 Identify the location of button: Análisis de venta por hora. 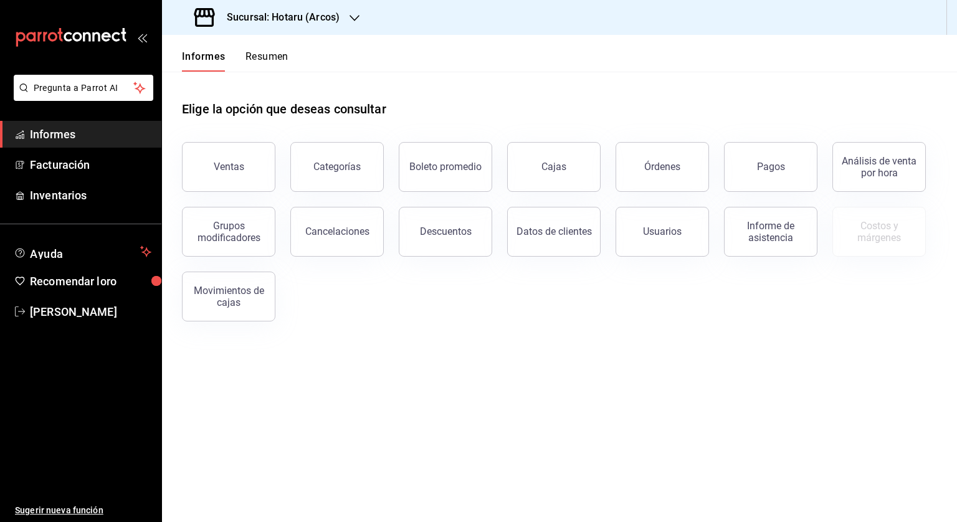
(879, 167).